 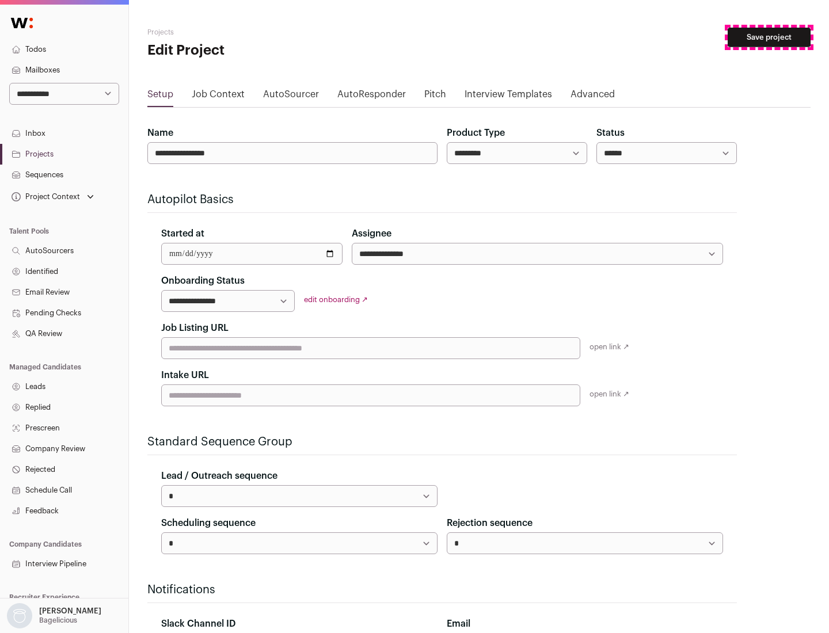 What do you see at coordinates (435, 97) in the screenshot?
I see `a: Pitch` at bounding box center [435, 97].